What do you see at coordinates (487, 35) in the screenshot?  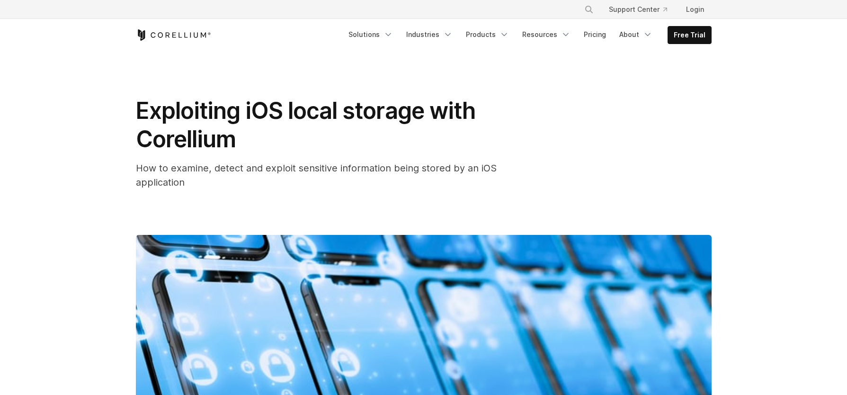 I see `a: Products` at bounding box center [487, 35].